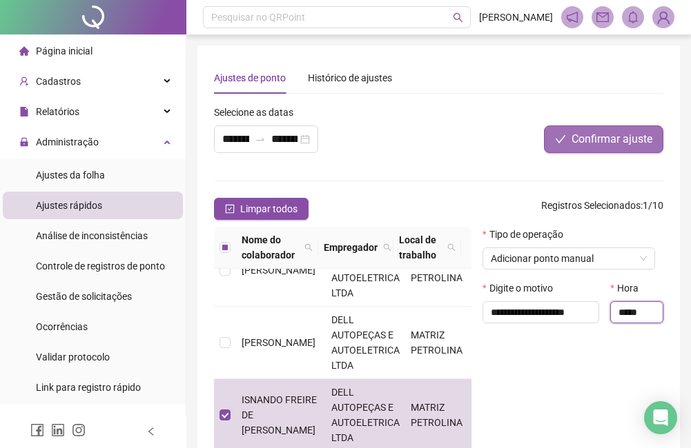  I want to click on span: Link para registro rápido, so click(88, 388).